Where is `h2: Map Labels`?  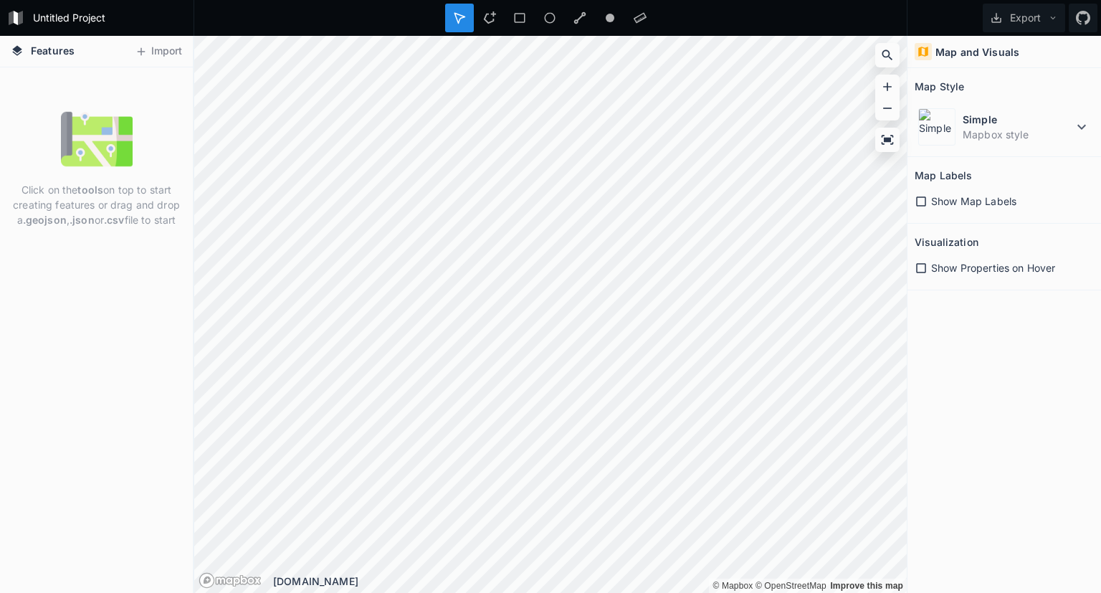 h2: Map Labels is located at coordinates (943, 175).